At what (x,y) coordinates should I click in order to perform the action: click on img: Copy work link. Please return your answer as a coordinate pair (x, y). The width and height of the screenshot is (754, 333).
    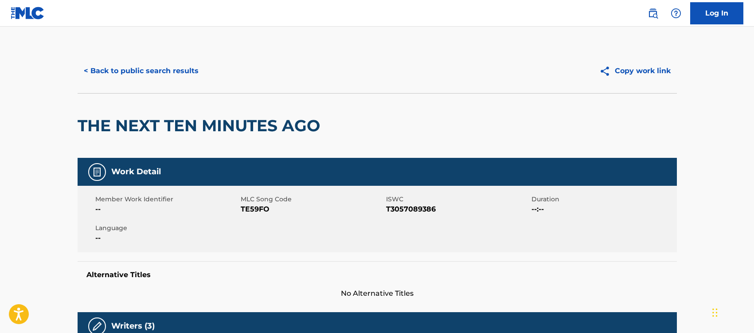
    Looking at the image, I should click on (607, 71).